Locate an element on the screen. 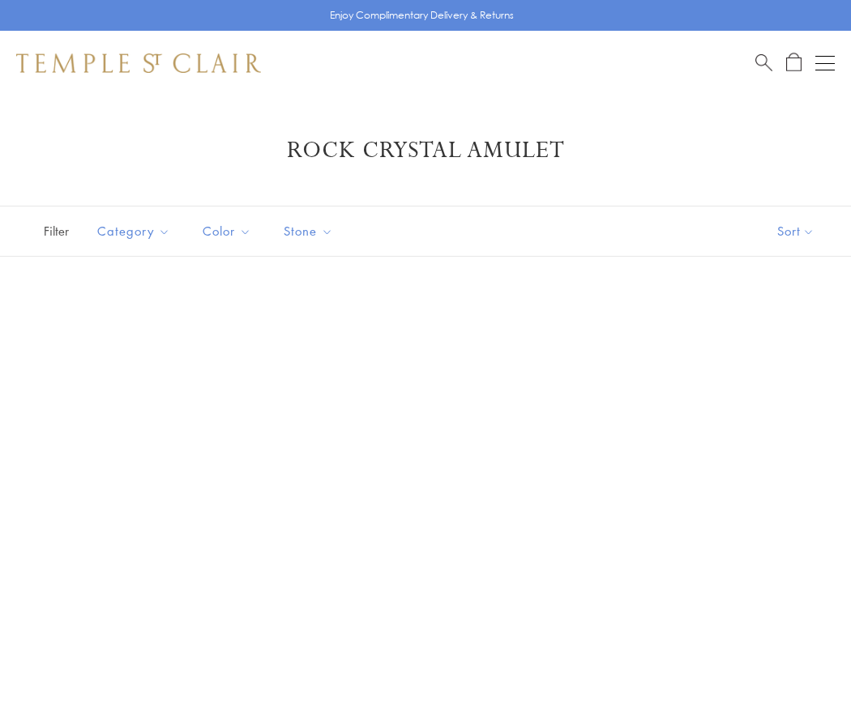 The width and height of the screenshot is (851, 719). span: Color is located at coordinates (228, 231).